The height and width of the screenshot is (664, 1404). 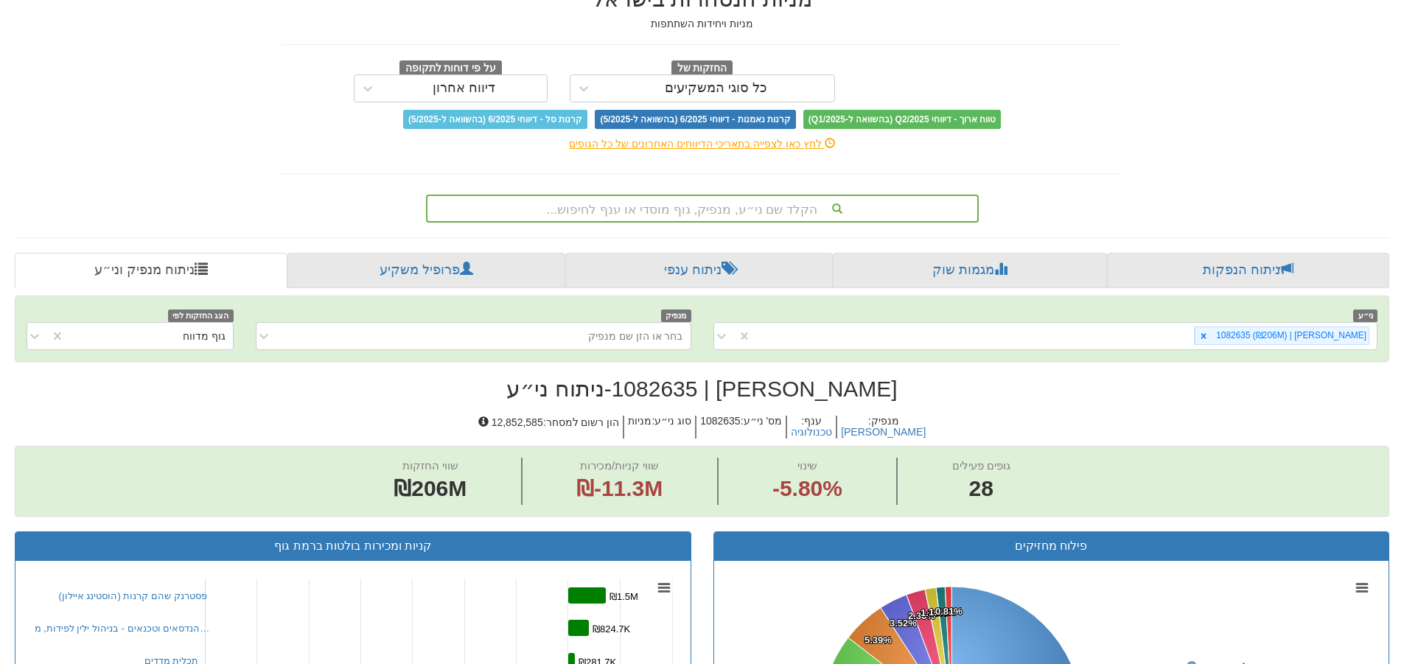 What do you see at coordinates (122, 628) in the screenshot?
I see `a: הנדסאים וטכנאים - בניהול ילין לפידות, מ…` at bounding box center [122, 628].